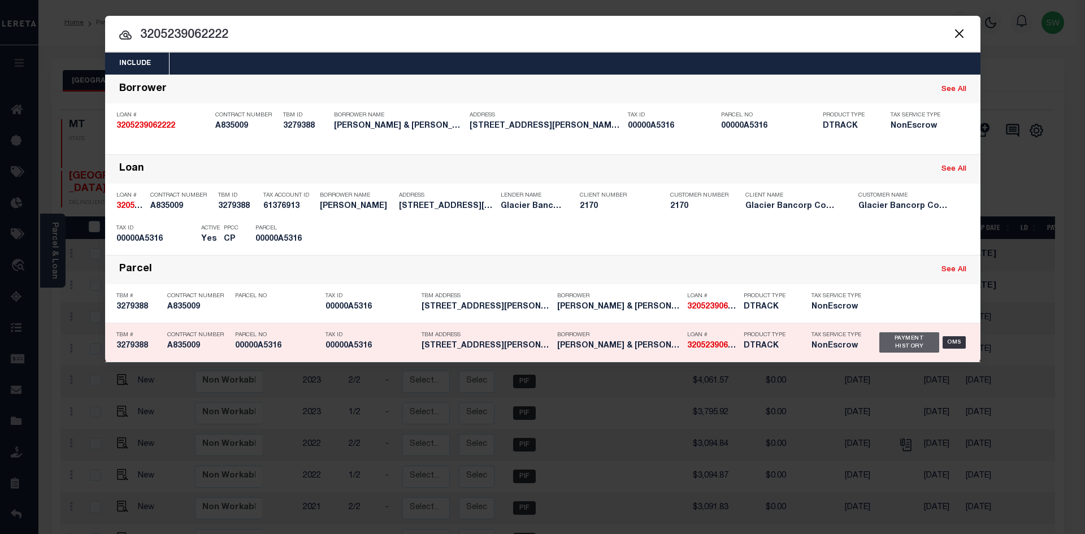 Image resolution: width=1085 pixels, height=534 pixels. What do you see at coordinates (289, 195) in the screenshot?
I see `p: Tax Account ID` at bounding box center [289, 195].